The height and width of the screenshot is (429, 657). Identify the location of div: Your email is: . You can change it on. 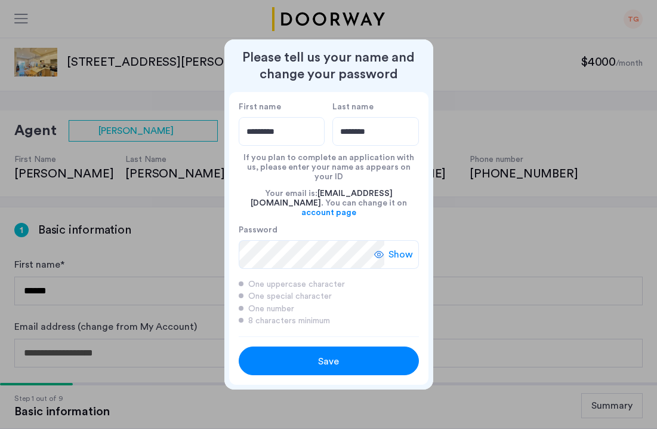
(329, 203).